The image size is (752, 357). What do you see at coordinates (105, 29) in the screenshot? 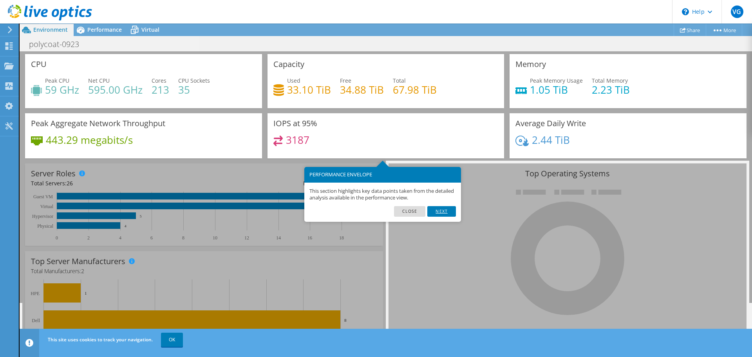
I see `span: Performance` at bounding box center [105, 29].